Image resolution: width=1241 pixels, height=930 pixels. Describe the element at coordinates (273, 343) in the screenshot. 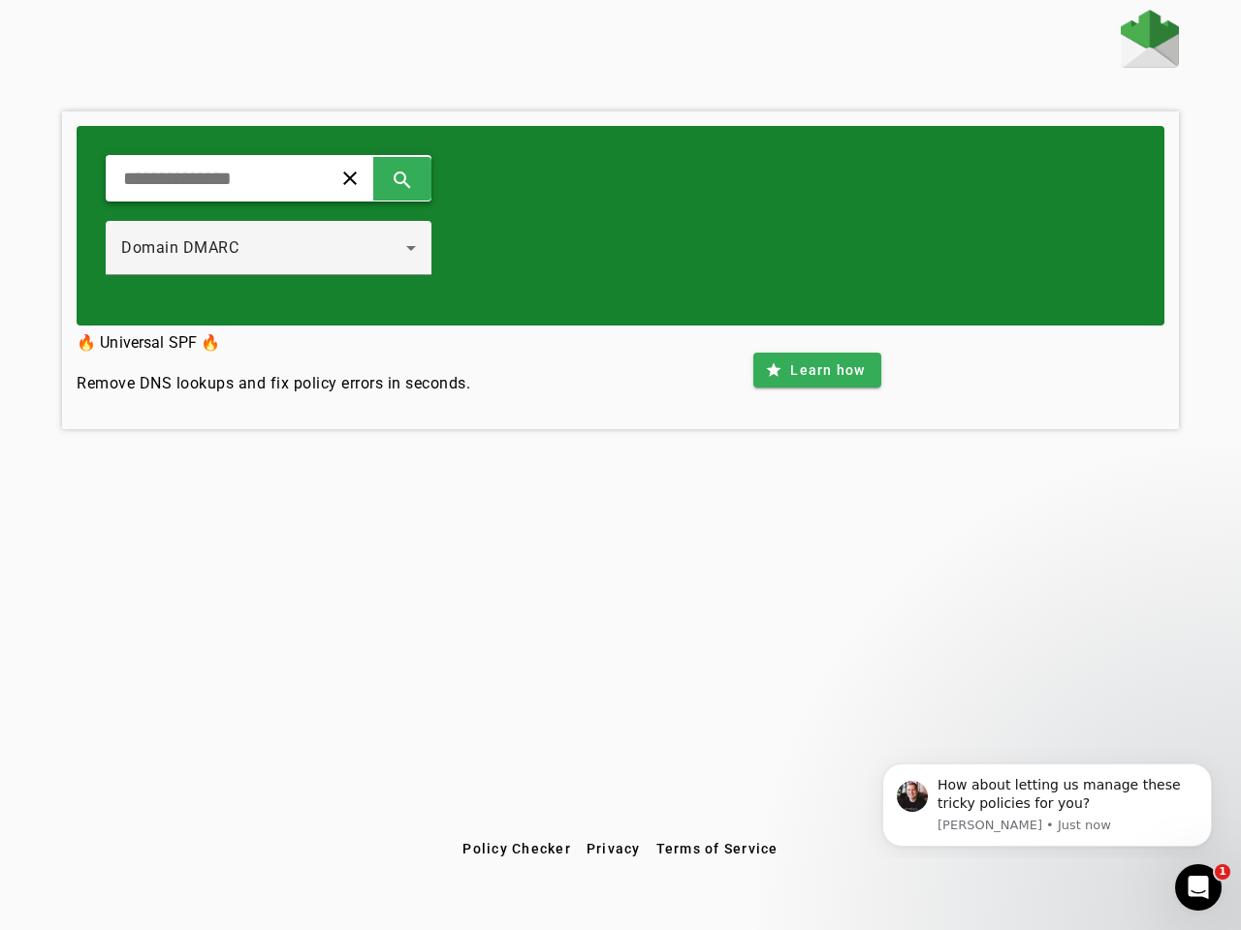

I see `h3: 🔥 Universal SPF 🔥` at that location.